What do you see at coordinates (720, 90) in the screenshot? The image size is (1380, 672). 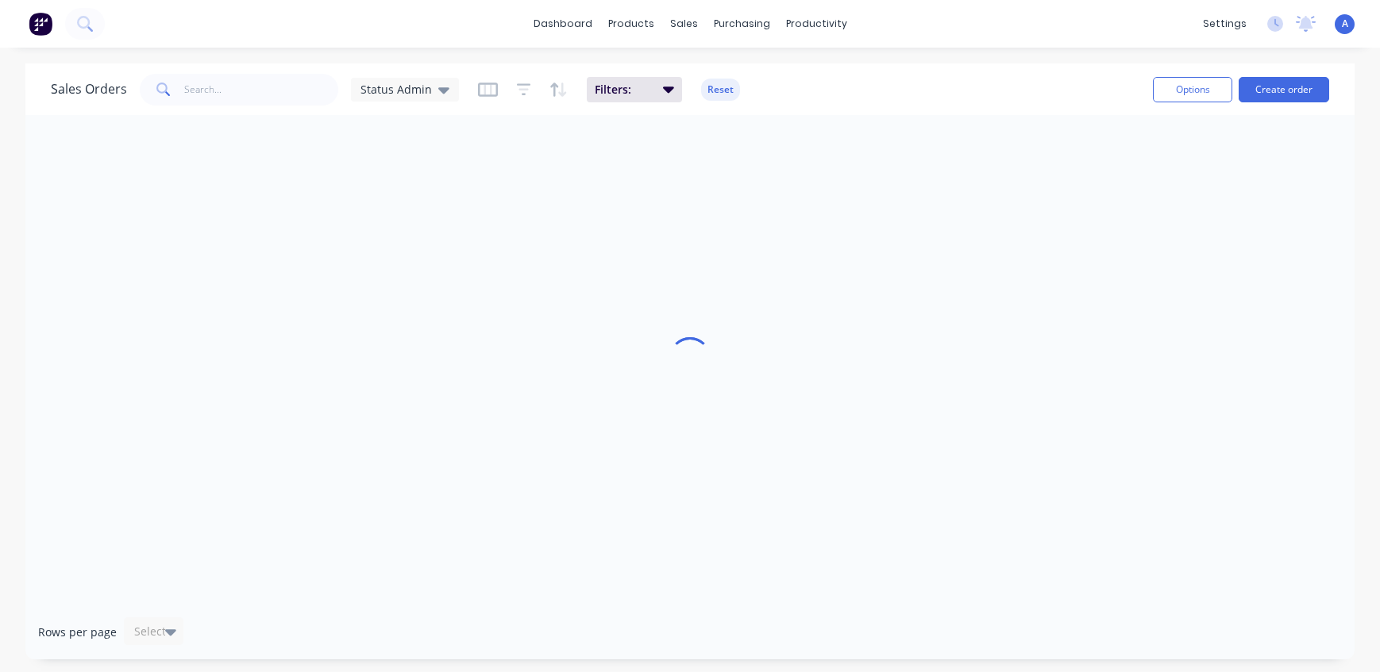 I see `button: Reset` at bounding box center [720, 90].